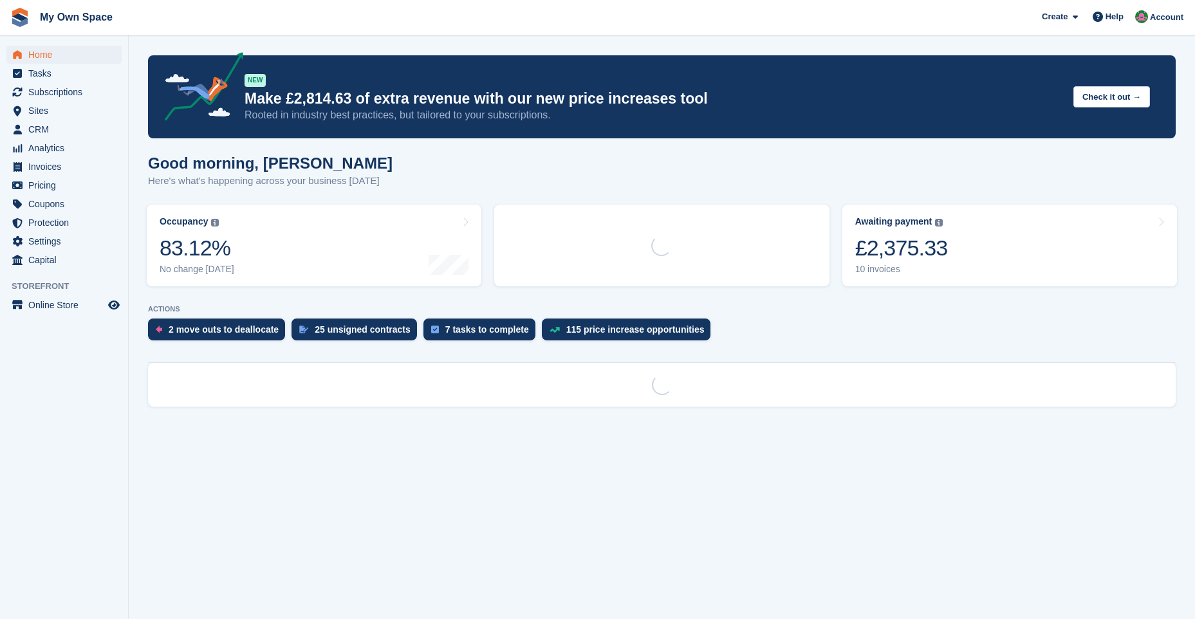 This screenshot has width=1195, height=619. What do you see at coordinates (894, 221) in the screenshot?
I see `div: Awaiting payment` at bounding box center [894, 221].